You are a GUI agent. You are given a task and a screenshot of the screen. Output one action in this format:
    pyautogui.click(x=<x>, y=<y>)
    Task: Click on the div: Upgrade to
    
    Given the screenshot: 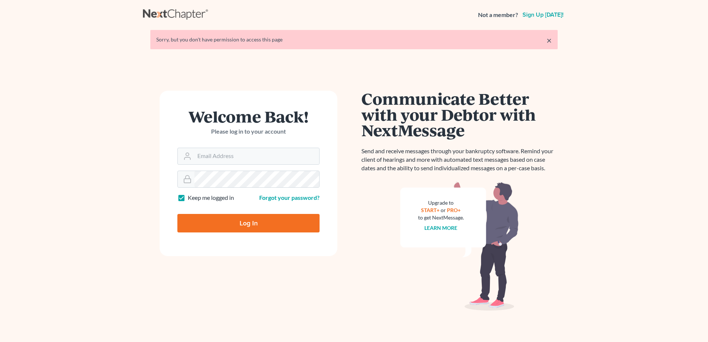 What is the action you would take?
    pyautogui.click(x=441, y=203)
    